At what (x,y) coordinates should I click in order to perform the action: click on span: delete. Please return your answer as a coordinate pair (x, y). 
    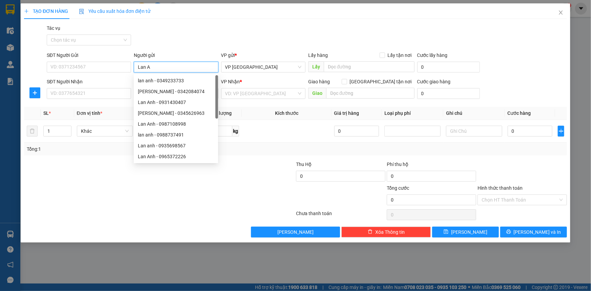
    Looking at the image, I should click on (370, 232).